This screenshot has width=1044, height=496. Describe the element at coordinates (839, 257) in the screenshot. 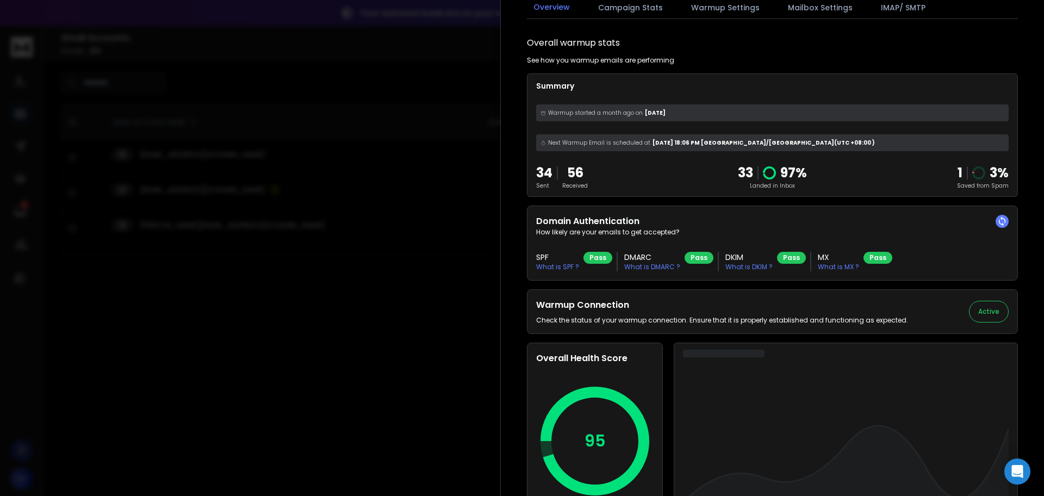

I see `h3: MX` at that location.